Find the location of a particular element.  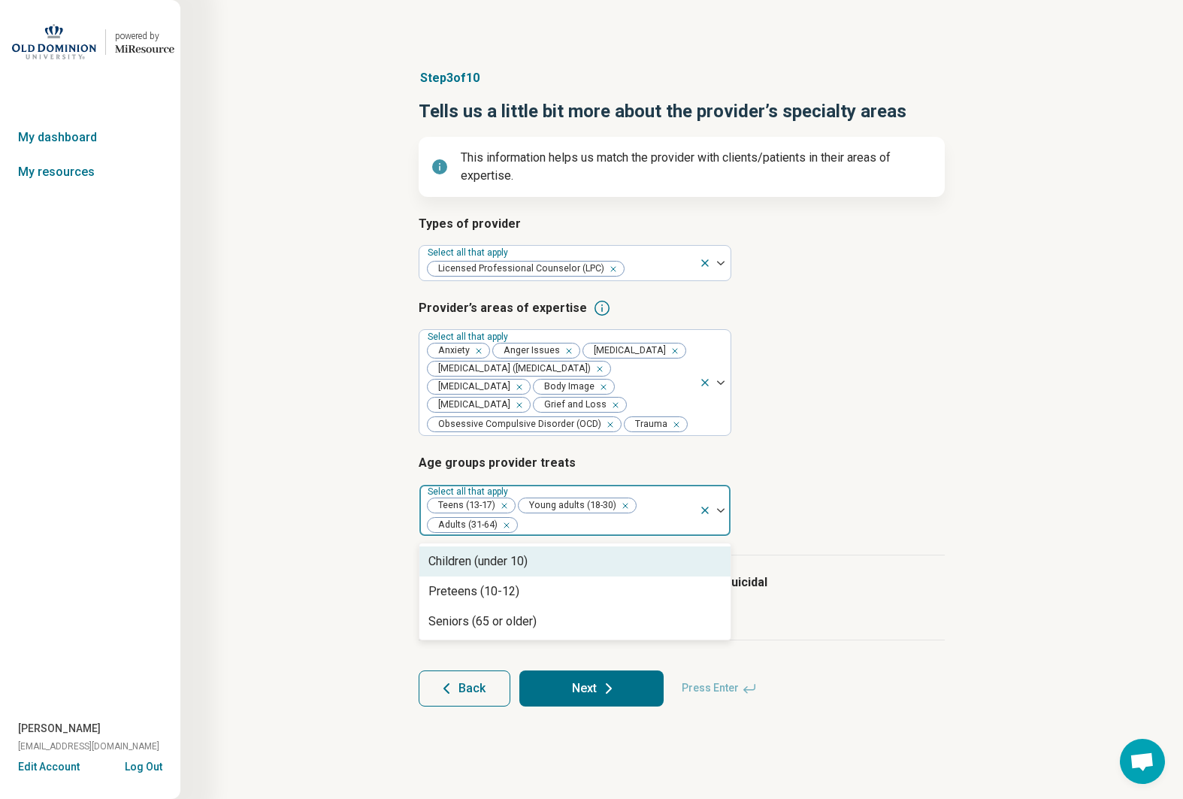

p: This information helps us match the provider with clients/patients in their areas of expertise. is located at coordinates (696, 167).